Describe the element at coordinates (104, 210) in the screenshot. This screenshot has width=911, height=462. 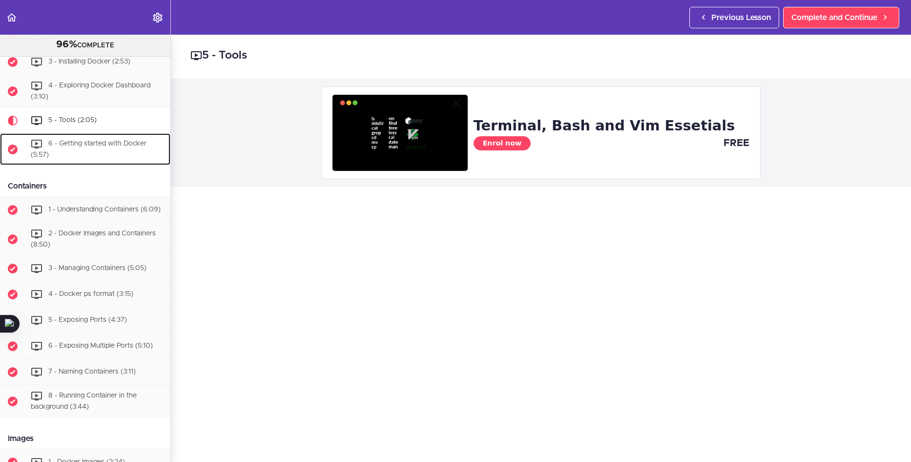
I see `span: 1 - Understanding Containers (6:09)` at that location.